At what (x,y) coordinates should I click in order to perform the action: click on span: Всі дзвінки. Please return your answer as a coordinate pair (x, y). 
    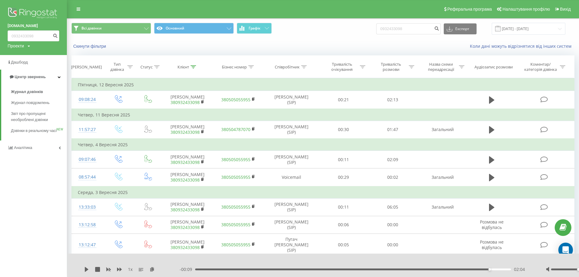
    Looking at the image, I should click on (91, 28).